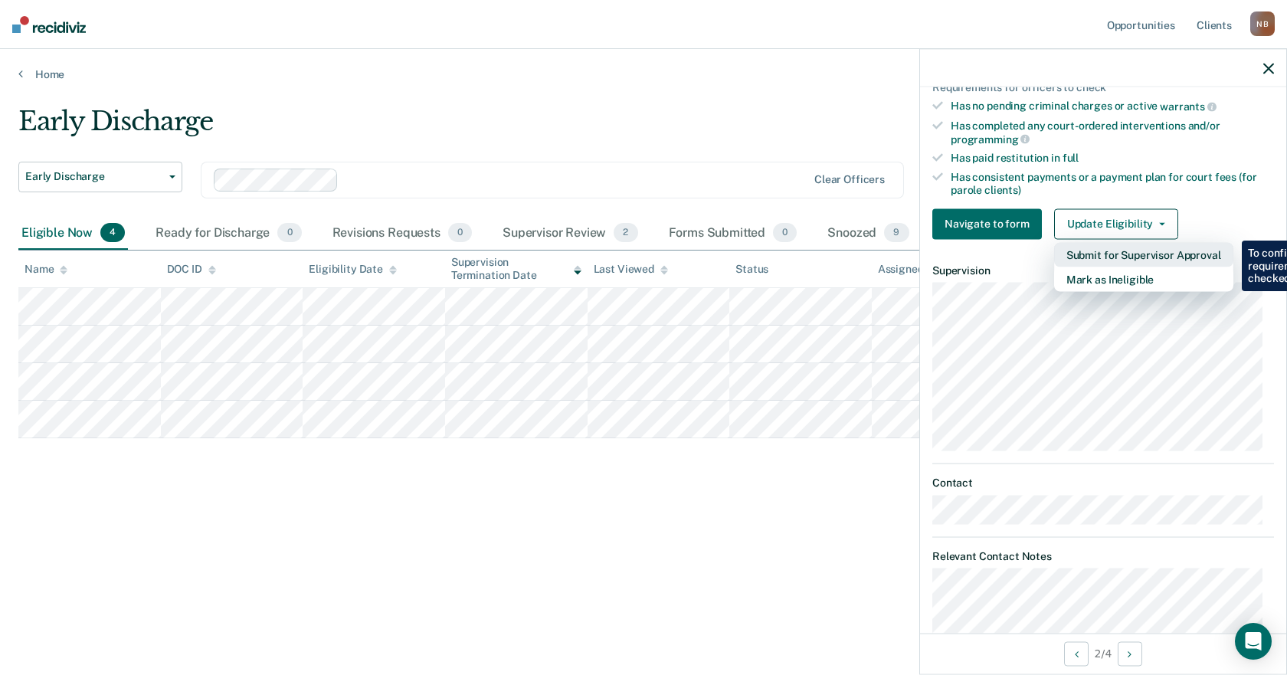 The image size is (1287, 675). Describe the element at coordinates (625, 233) in the screenshot. I see `span: 2` at that location.